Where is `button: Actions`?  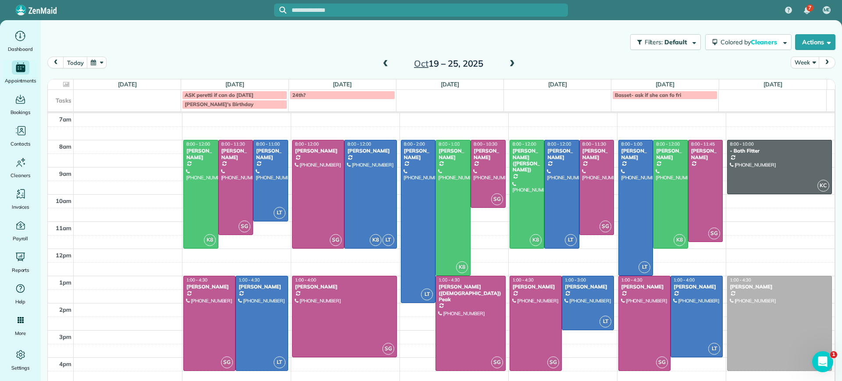 button: Actions is located at coordinates (815, 42).